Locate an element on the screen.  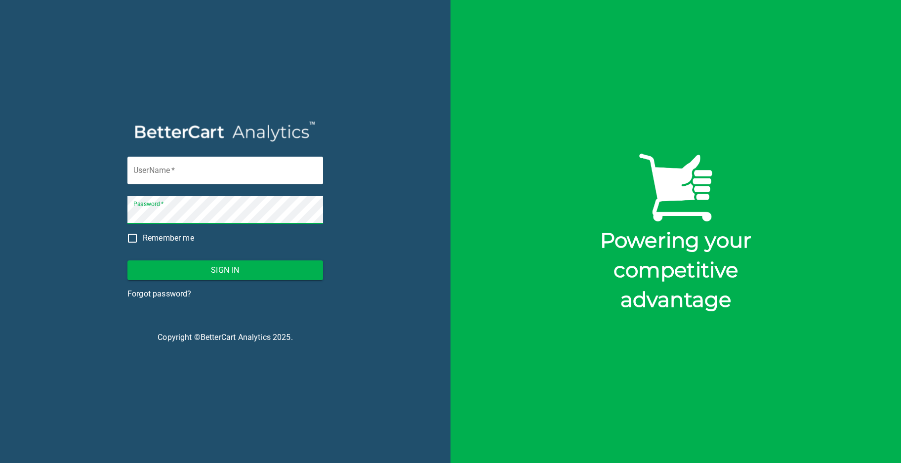
a: Forgot password? is located at coordinates (159, 294).